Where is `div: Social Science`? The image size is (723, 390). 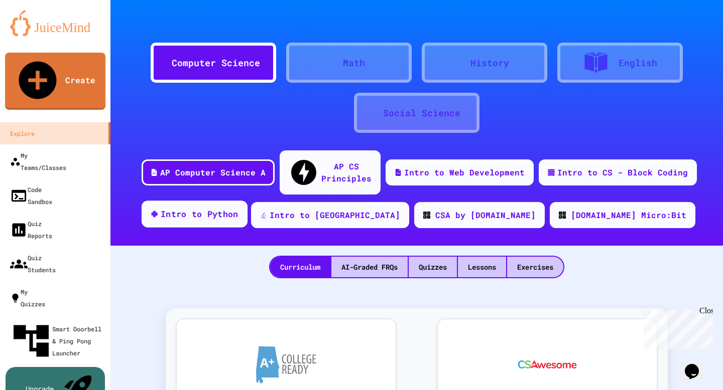 div: Social Science is located at coordinates (421, 113).